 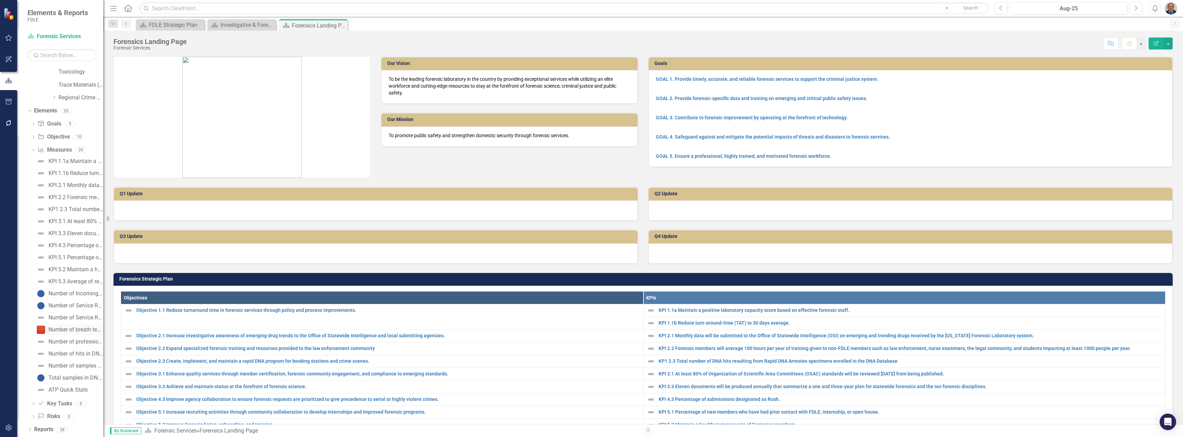 What do you see at coordinates (69, 173) in the screenshot?
I see `a: KPI 1.1b Reduce turn-around-time (TAT) to 30 days average.` at bounding box center [69, 173].